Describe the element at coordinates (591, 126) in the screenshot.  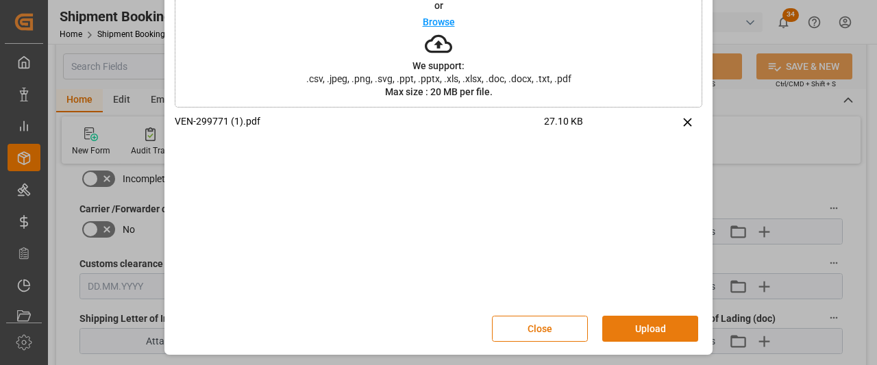
I see `span: 27.10 KB` at that location.